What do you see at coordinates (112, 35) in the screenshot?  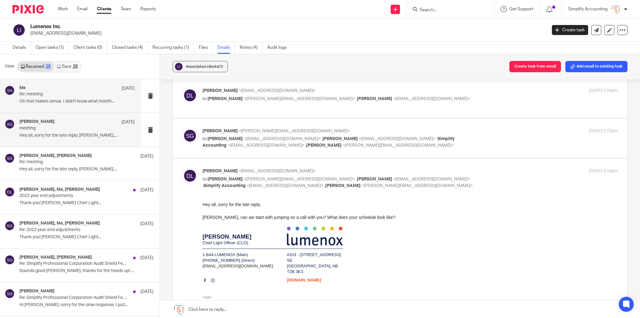 I see `img: Logo` at bounding box center [112, 35].